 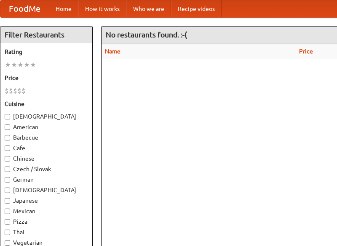 What do you see at coordinates (7, 211) in the screenshot?
I see `input: Mexican` at bounding box center [7, 211].